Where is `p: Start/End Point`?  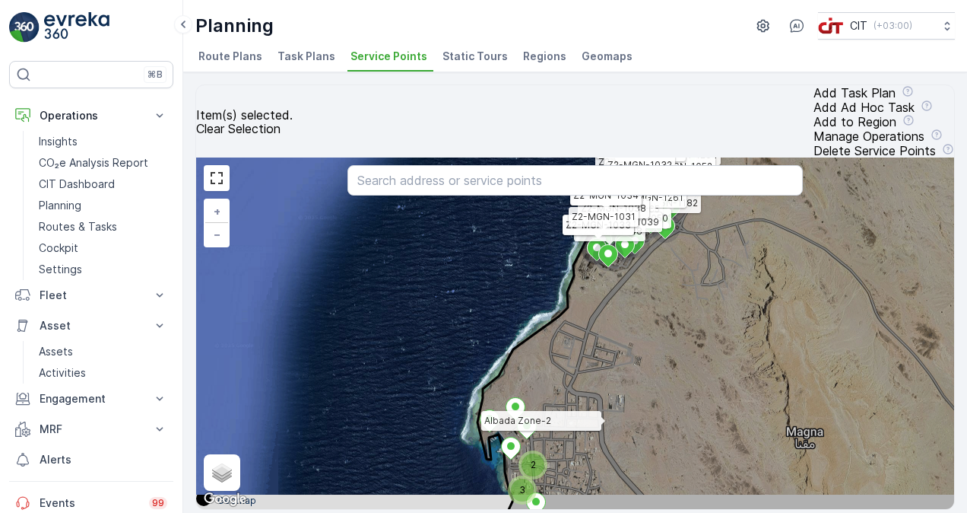
p: Start/End Point is located at coordinates (250, 280).